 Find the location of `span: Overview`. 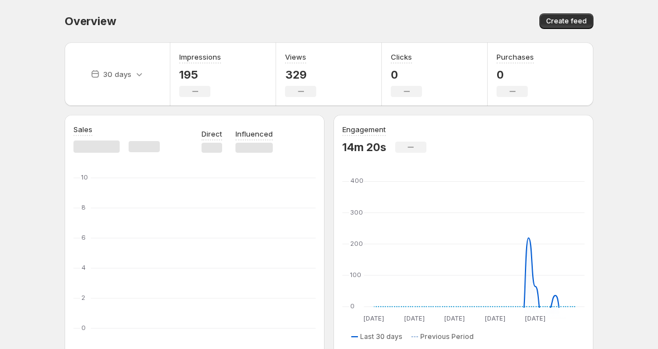

span: Overview is located at coordinates (90, 21).